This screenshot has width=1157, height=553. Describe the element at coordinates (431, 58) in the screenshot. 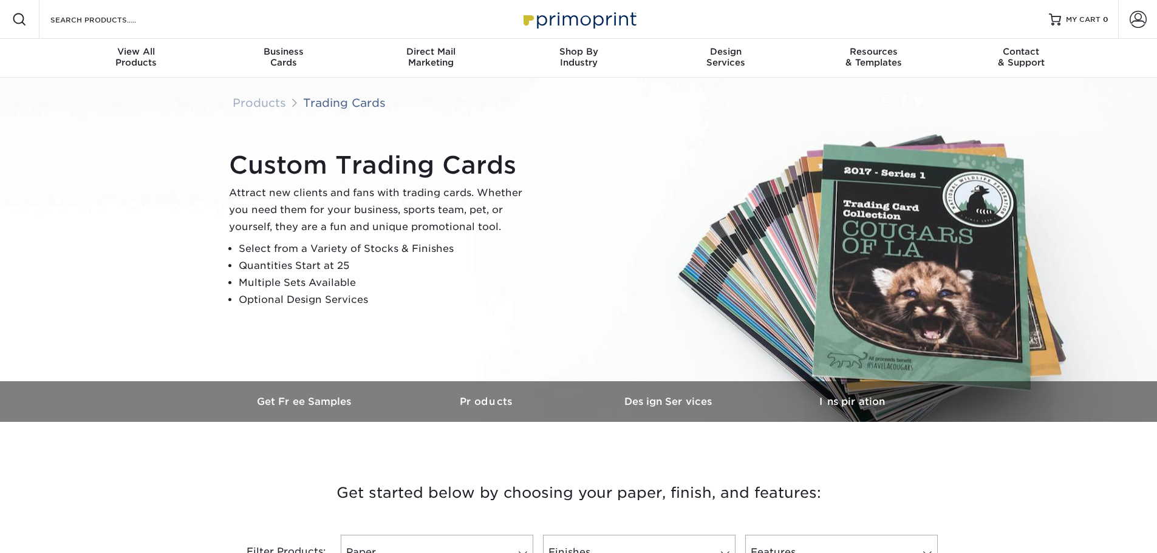

I see `a: Direct MailMarketing` at that location.